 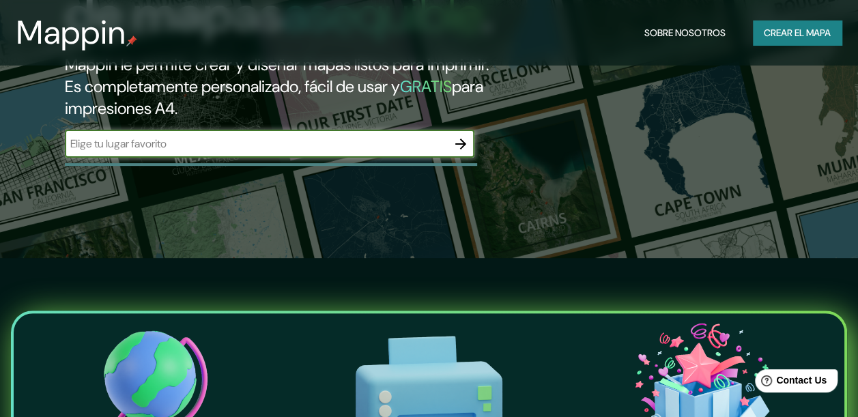 I want to click on img: mappin-pin, so click(x=132, y=41).